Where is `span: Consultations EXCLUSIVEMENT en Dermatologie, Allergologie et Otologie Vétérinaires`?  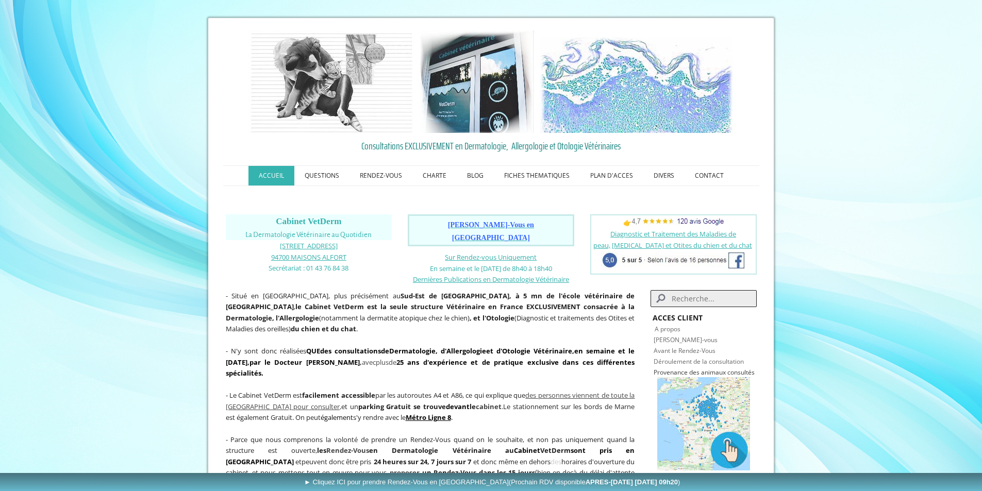
span: Consultations EXCLUSIVEMENT en Dermatologie, Allergologie et Otologie Vétérinaires is located at coordinates (491, 146).